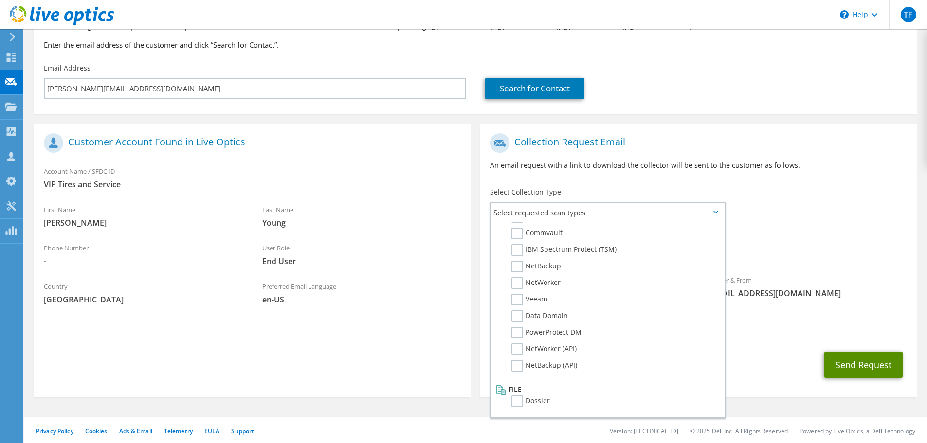  I want to click on div: Phone Number, so click(143, 255).